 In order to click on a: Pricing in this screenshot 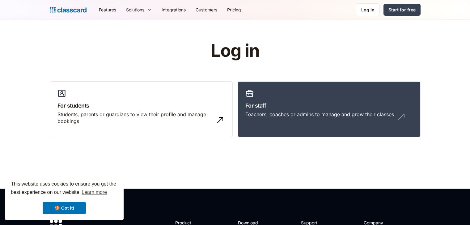, I will do `click(234, 10)`.